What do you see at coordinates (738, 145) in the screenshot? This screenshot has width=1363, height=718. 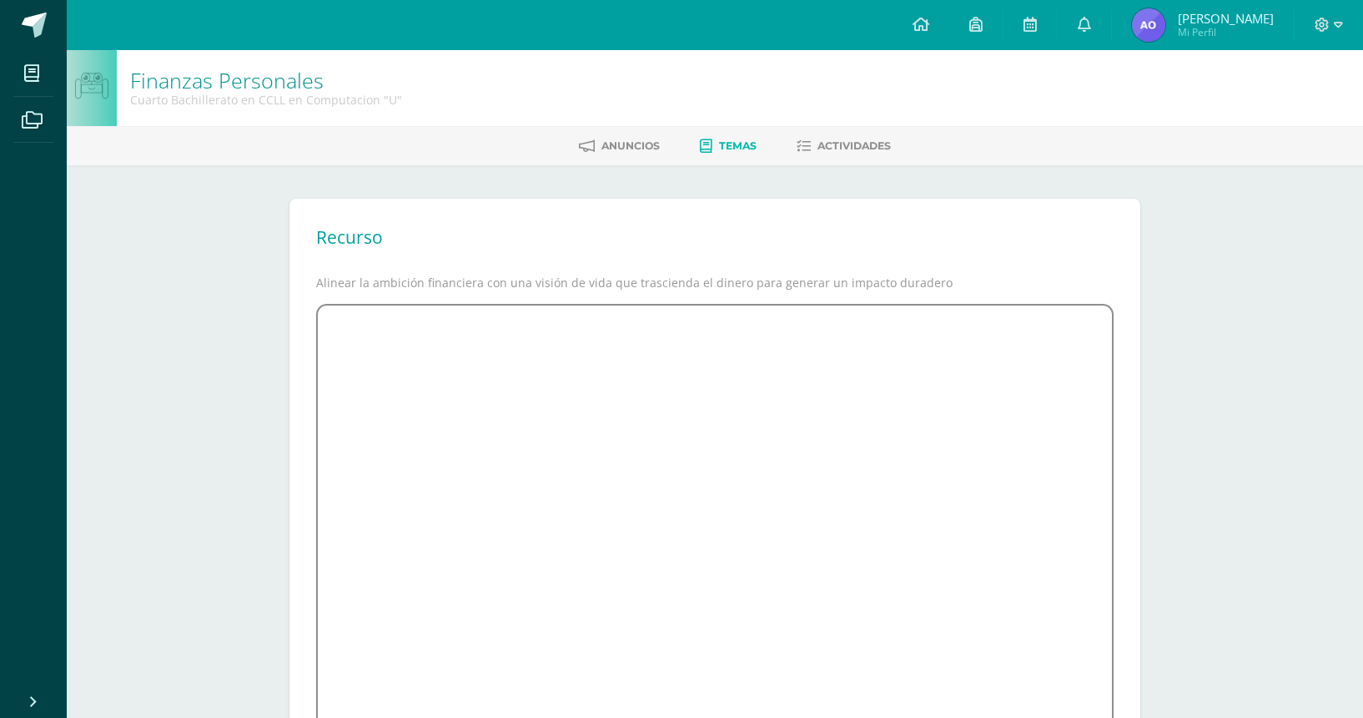 I see `span: Temas` at bounding box center [738, 145].